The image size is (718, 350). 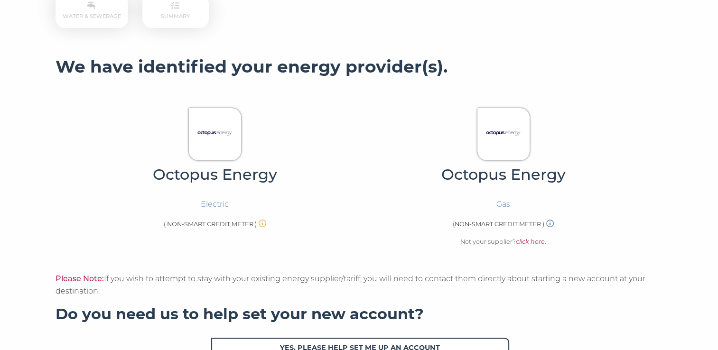 I want to click on span: ( NON-SMART CREDIT METER ), so click(x=210, y=224).